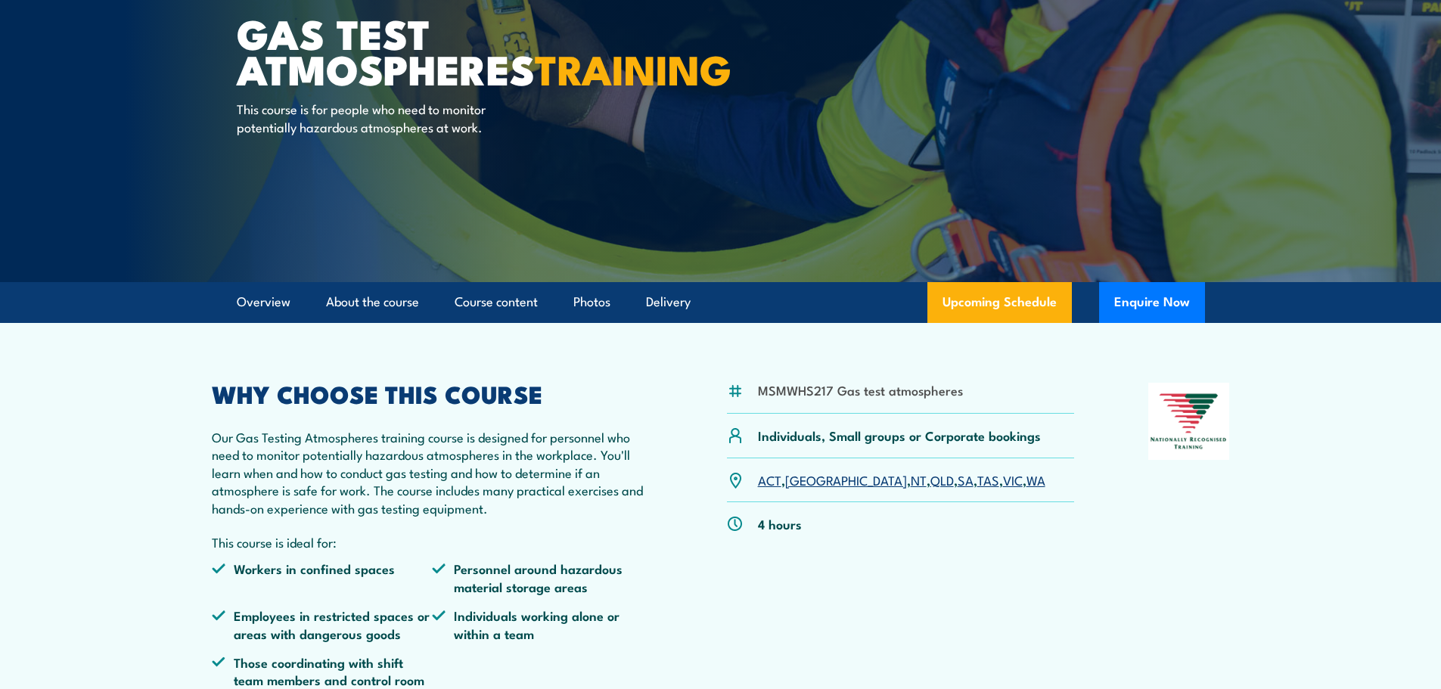  What do you see at coordinates (433, 393) in the screenshot?
I see `h2: WHY CHOOSE THIS COURSE` at bounding box center [433, 393].